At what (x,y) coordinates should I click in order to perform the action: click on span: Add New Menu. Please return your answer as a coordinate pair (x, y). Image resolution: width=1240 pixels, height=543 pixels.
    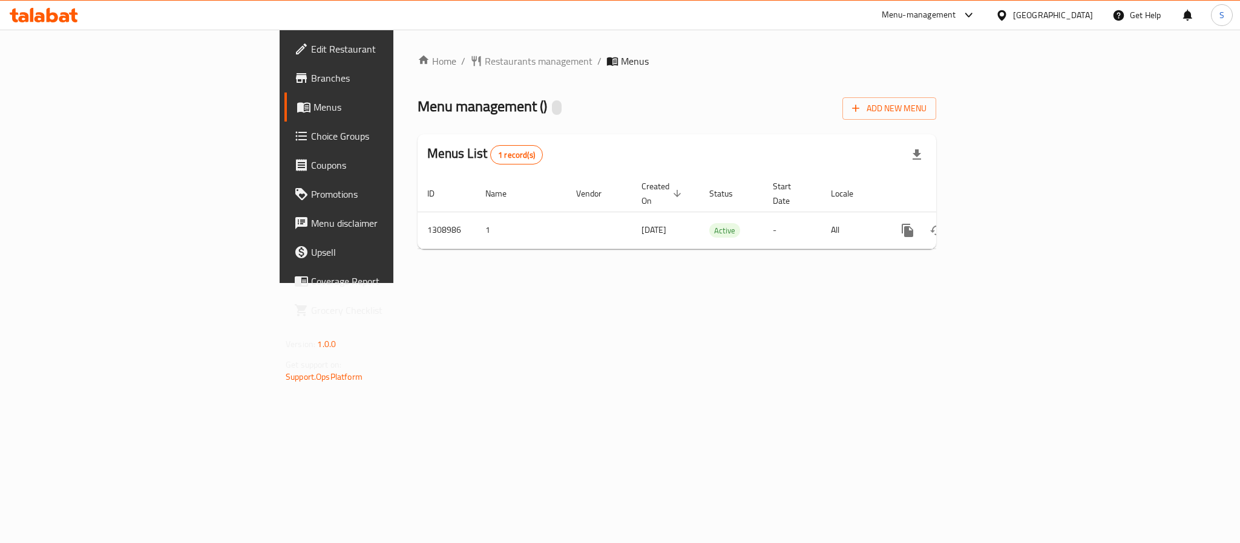
    Looking at the image, I should click on (889, 108).